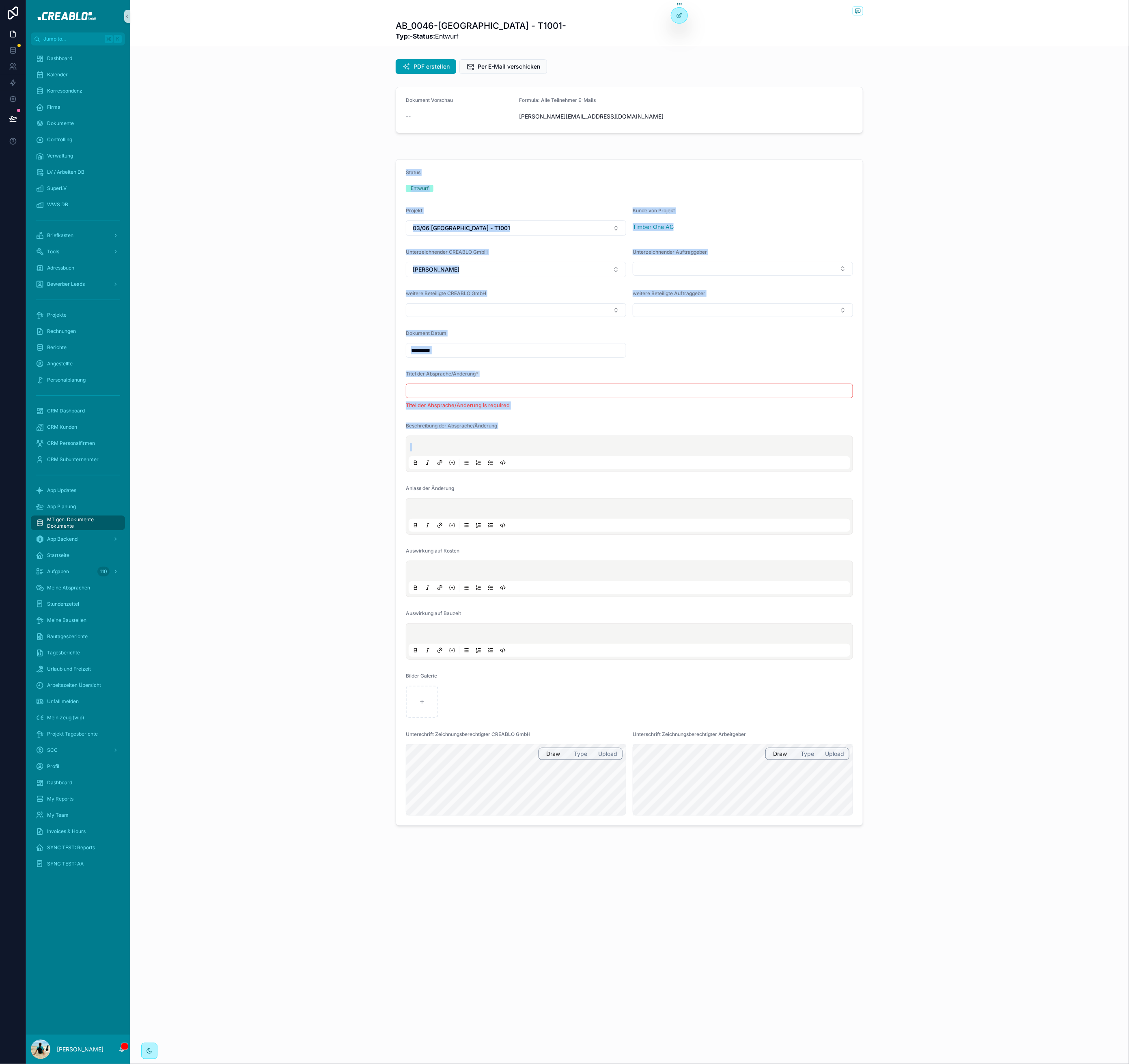 The height and width of the screenshot is (1064, 1129). I want to click on span: SuperLV, so click(57, 188).